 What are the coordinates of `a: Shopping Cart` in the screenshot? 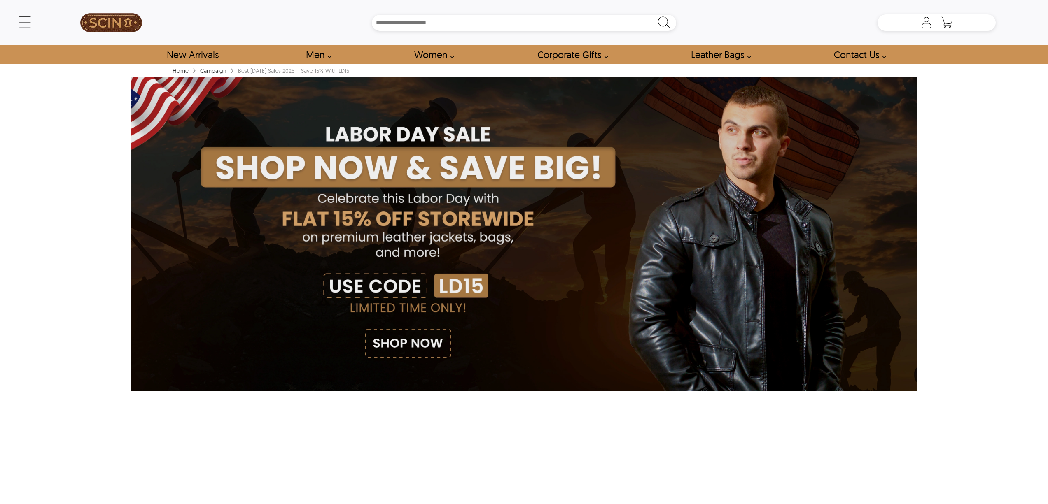 It's located at (947, 23).